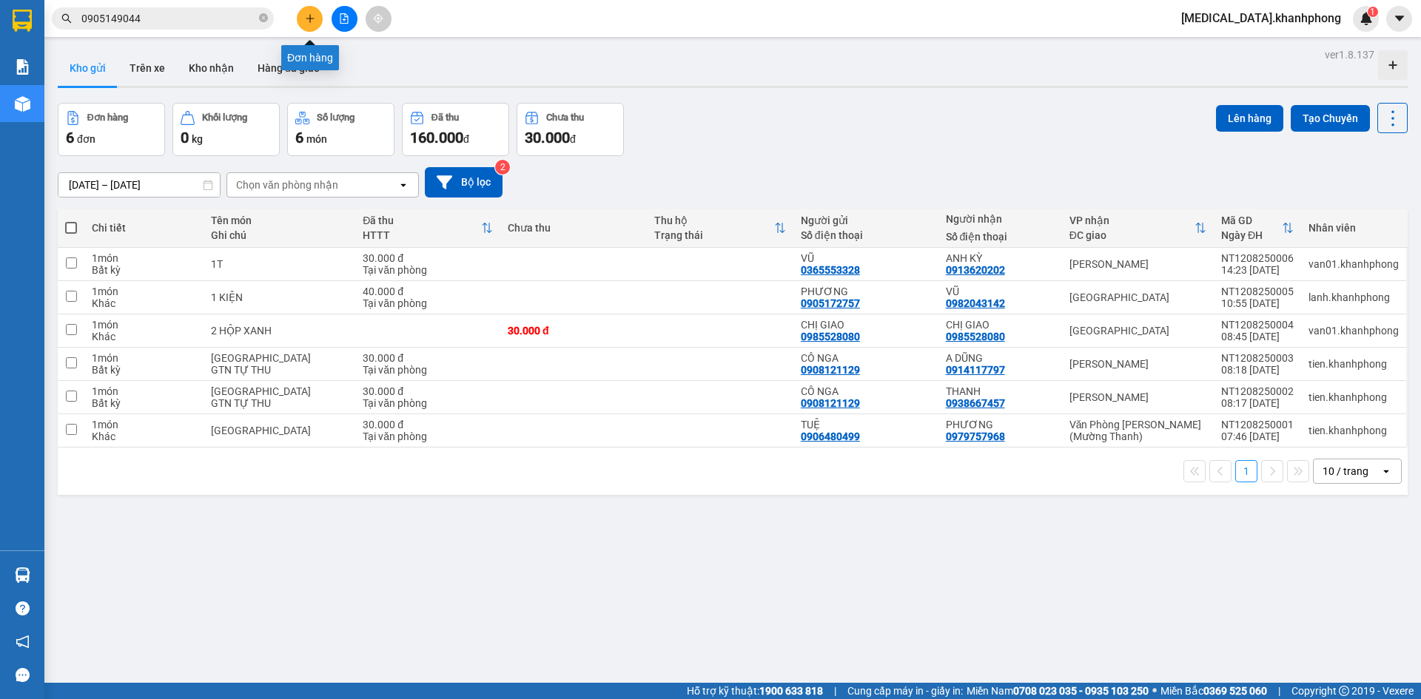 This screenshot has height=699, width=1421. Describe the element at coordinates (976, 437) in the screenshot. I see `div: 0979757968` at that location.